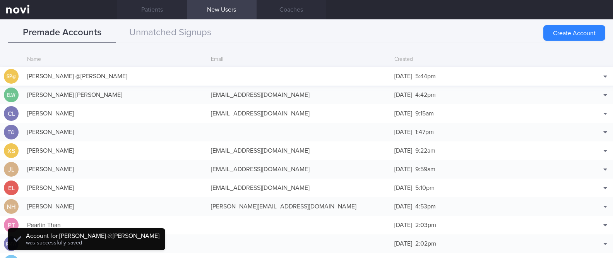 The width and height of the screenshot is (613, 258). I want to click on span: 9:22am, so click(425, 151).